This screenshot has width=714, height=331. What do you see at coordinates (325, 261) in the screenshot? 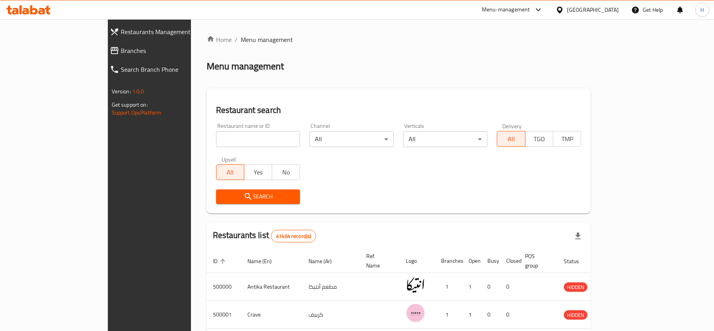
I see `span: Name (Ar)` at bounding box center [325, 261].